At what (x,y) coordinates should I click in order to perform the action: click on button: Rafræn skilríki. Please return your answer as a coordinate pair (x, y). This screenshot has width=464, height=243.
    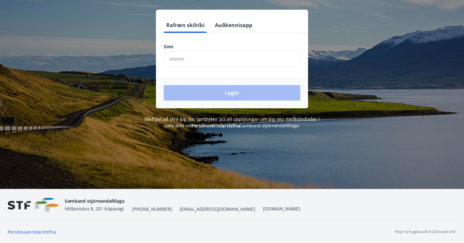
    Looking at the image, I should click on (185, 25).